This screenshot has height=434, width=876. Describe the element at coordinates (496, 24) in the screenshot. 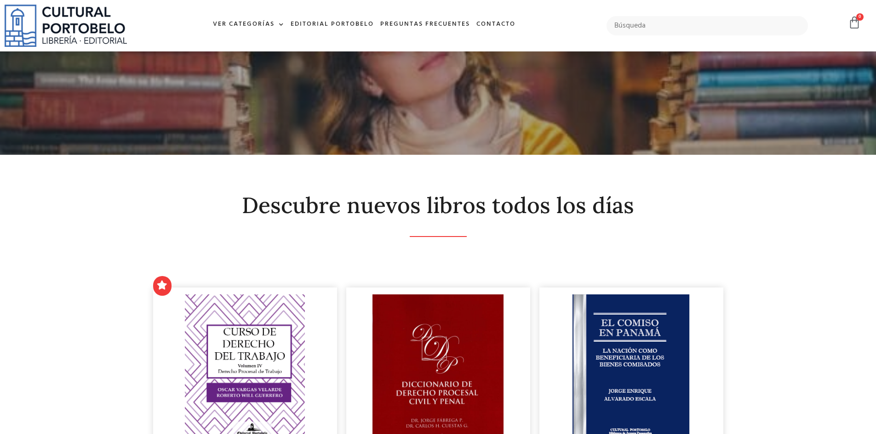

I see `a: Contacto` at that location.